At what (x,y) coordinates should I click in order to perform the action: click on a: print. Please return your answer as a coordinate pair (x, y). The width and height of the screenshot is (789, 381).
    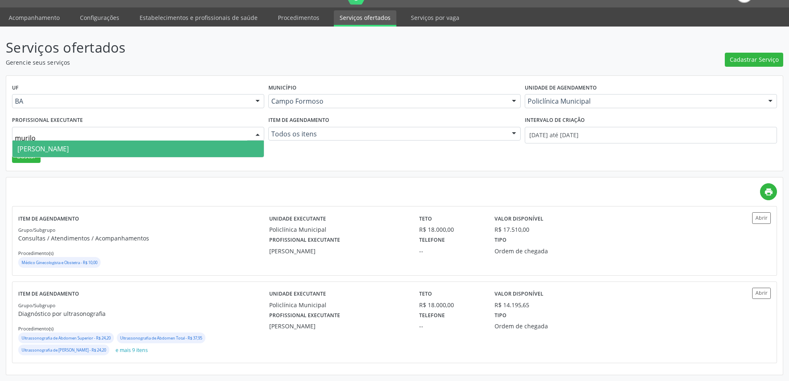
    Looking at the image, I should click on (769, 191).